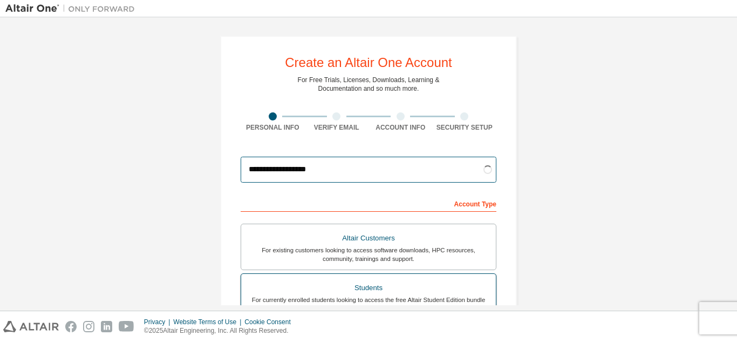 The width and height of the screenshot is (737, 342). What do you see at coordinates (126, 326) in the screenshot?
I see `img: youtube.svg` at bounding box center [126, 326].